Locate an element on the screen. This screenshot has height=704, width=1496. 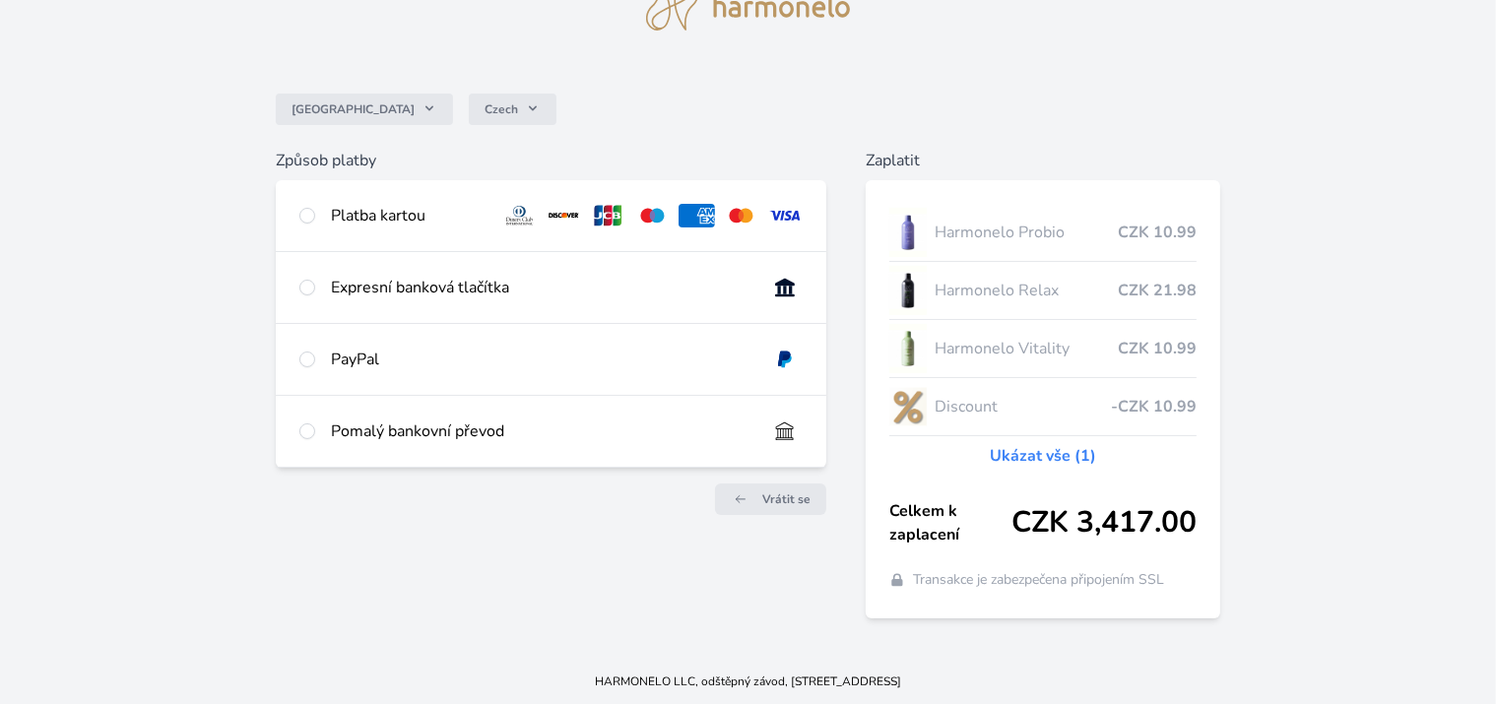
span: Harmonelo Probio is located at coordinates (1026, 232).